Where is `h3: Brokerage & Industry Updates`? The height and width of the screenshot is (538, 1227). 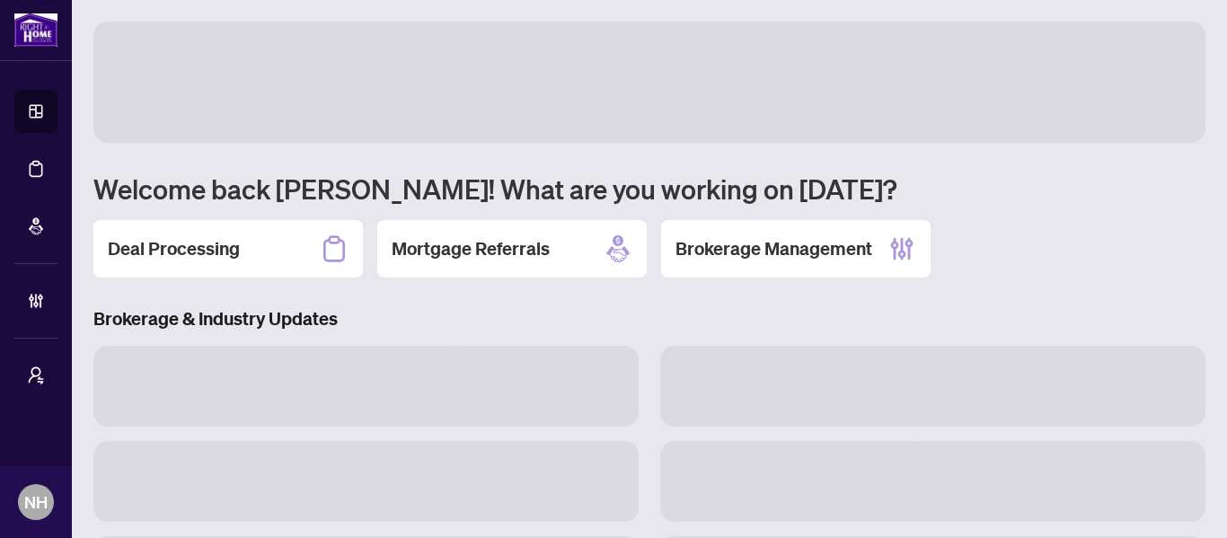
h3: Brokerage & Industry Updates is located at coordinates (649, 319).